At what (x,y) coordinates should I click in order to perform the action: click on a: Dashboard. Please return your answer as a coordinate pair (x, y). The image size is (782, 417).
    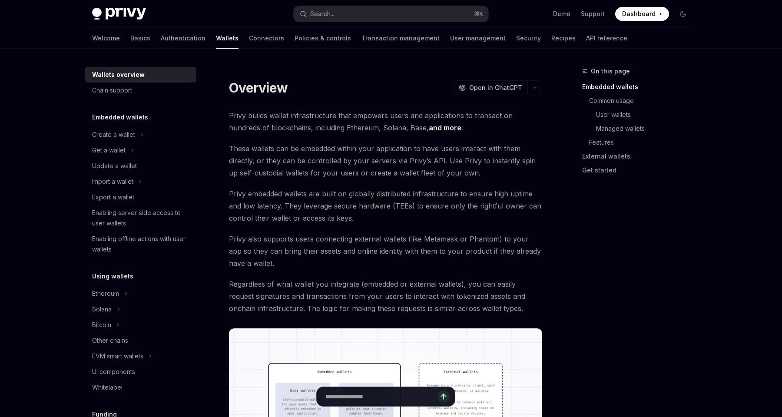
    Looking at the image, I should click on (642, 14).